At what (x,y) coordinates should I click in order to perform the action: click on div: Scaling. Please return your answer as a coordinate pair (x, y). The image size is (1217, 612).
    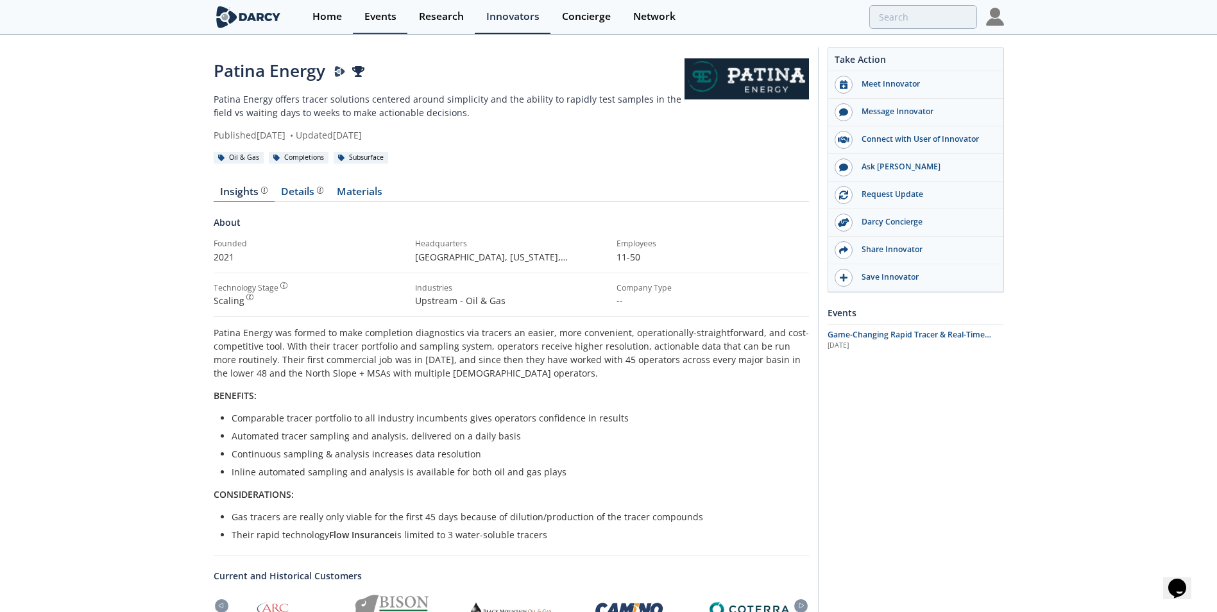
    Looking at the image, I should click on (310, 300).